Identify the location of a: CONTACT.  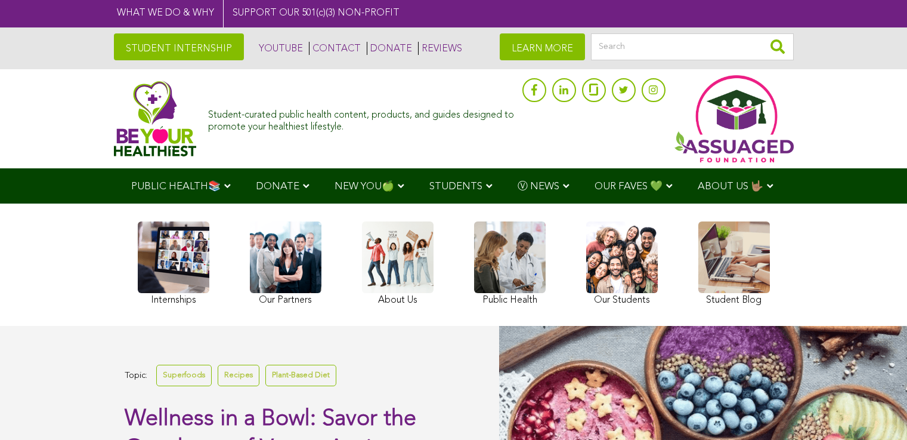
(335, 48).